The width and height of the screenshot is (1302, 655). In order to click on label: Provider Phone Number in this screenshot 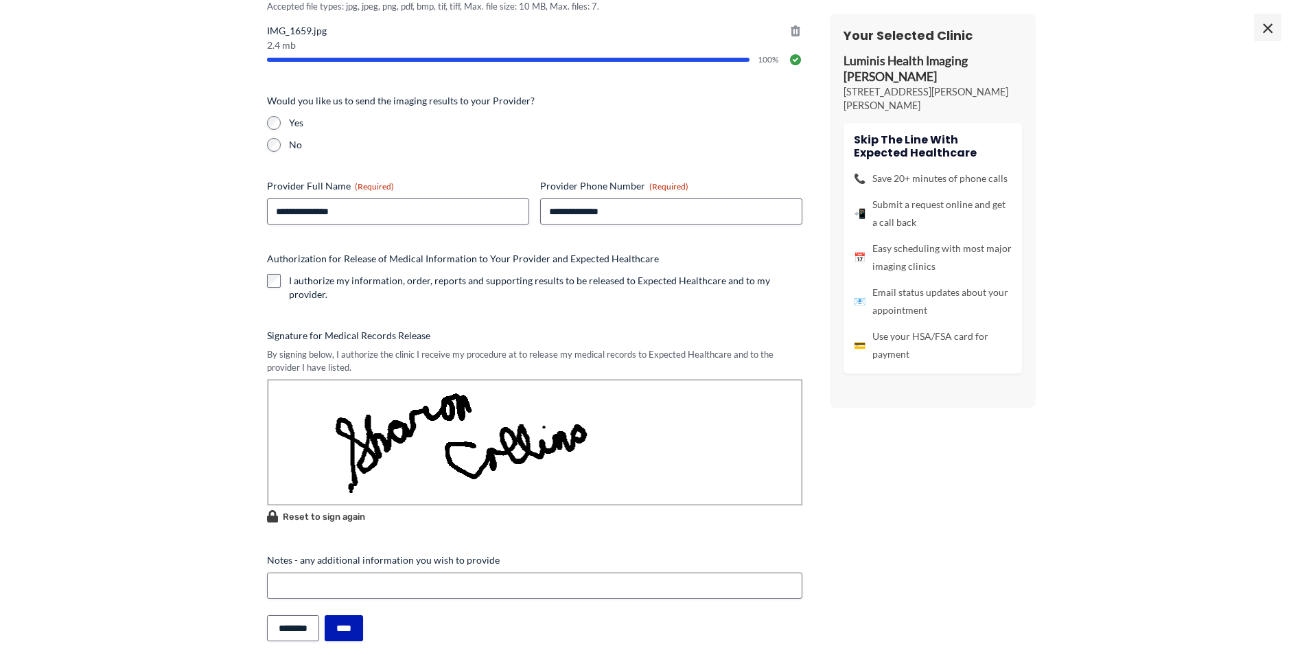, I will do `click(671, 186)`.